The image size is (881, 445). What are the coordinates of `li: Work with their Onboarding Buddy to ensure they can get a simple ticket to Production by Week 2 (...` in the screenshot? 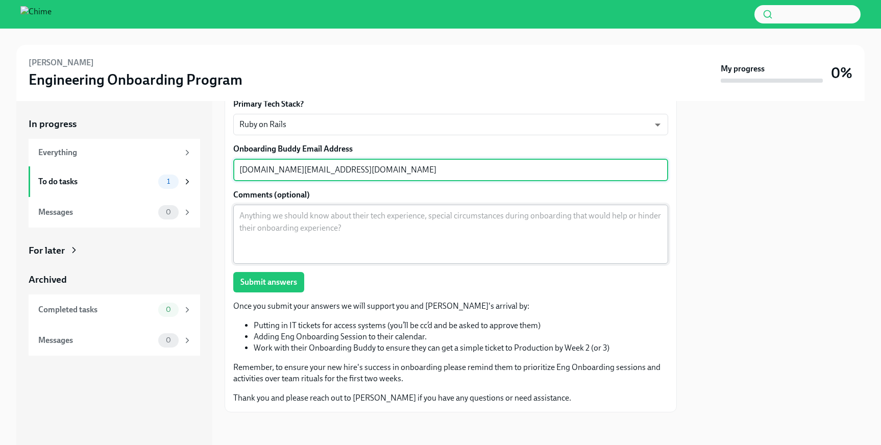 It's located at (461, 348).